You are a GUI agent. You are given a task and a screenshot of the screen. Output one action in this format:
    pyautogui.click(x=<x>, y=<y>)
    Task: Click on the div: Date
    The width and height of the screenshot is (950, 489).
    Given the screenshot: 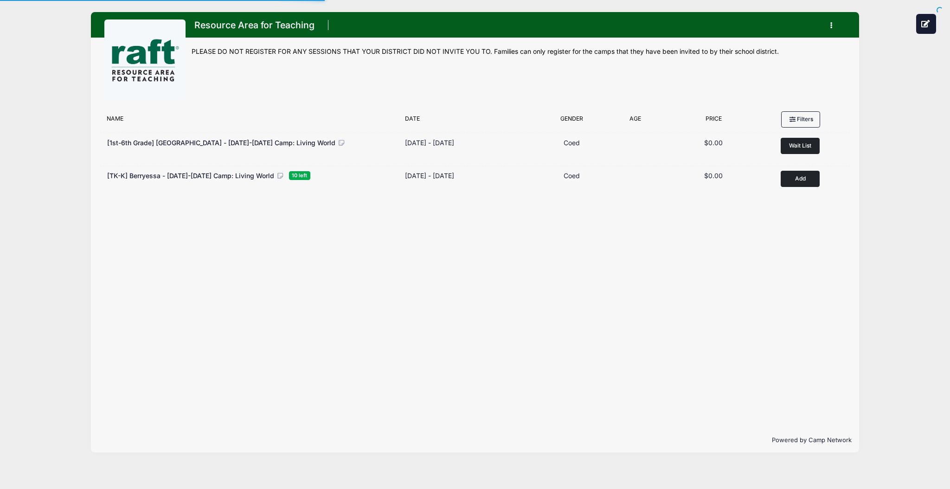 What is the action you would take?
    pyautogui.click(x=471, y=121)
    